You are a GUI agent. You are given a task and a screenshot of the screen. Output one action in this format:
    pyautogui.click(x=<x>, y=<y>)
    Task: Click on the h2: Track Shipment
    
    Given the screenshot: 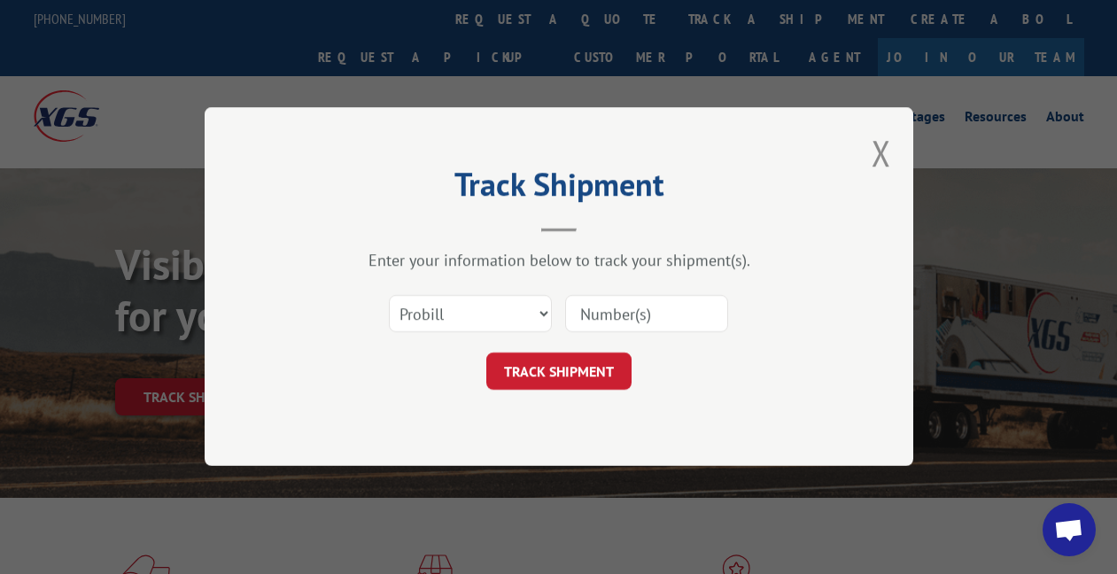 What is the action you would take?
    pyautogui.click(x=559, y=189)
    